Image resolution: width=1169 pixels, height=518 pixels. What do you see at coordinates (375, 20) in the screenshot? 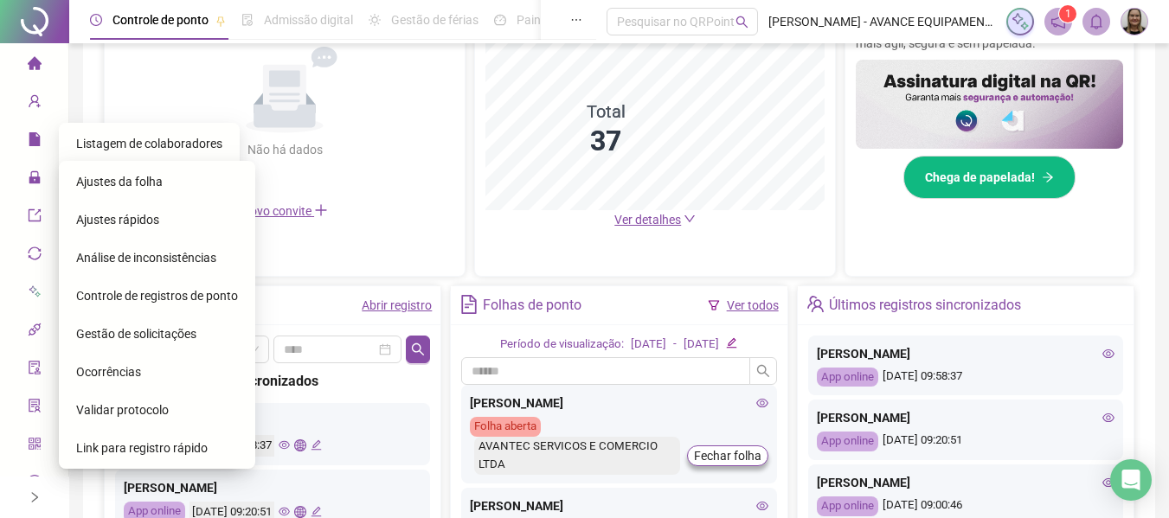
I see `span: sun` at bounding box center [375, 20].